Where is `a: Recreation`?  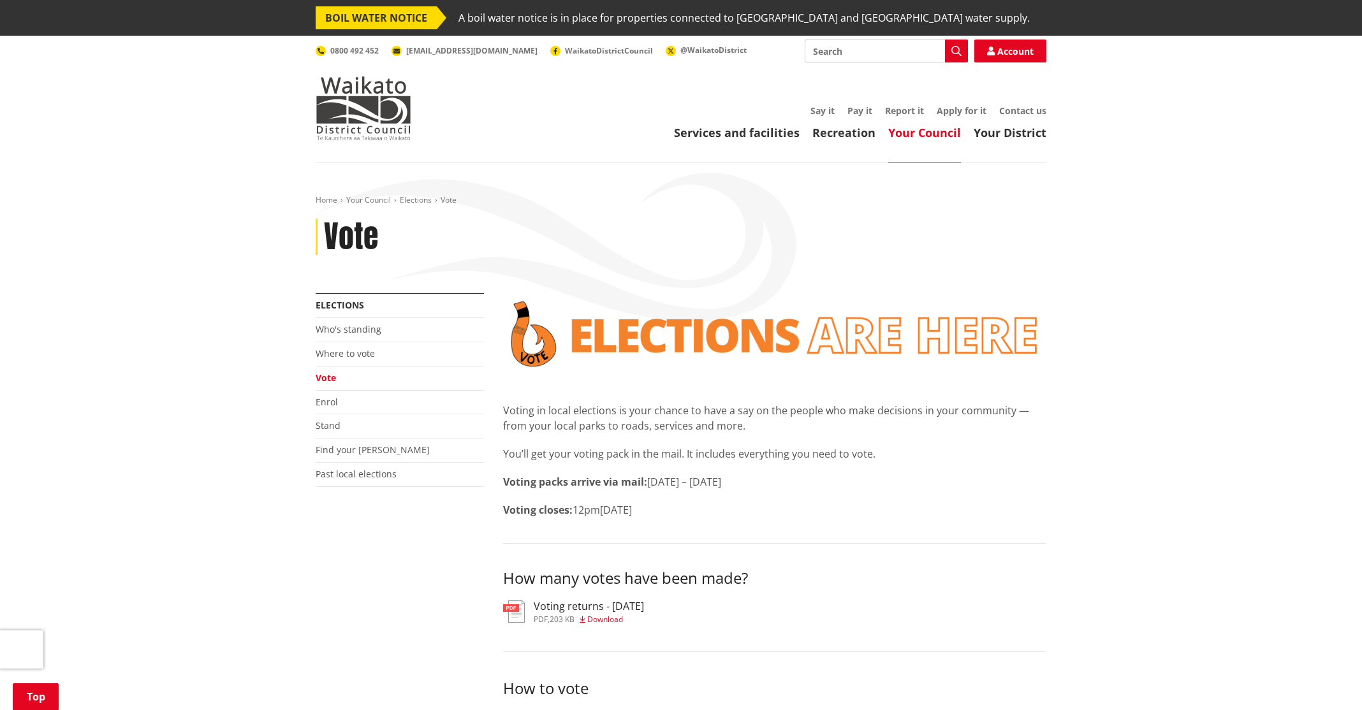
a: Recreation is located at coordinates (844, 133).